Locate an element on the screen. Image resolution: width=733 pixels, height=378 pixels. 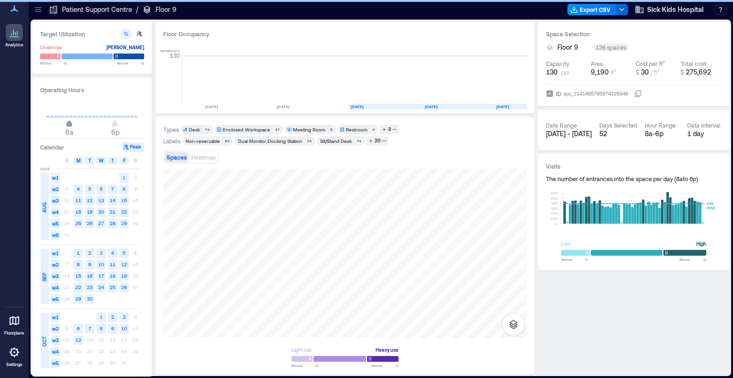
div: 8a - 6p is located at coordinates (662, 134).